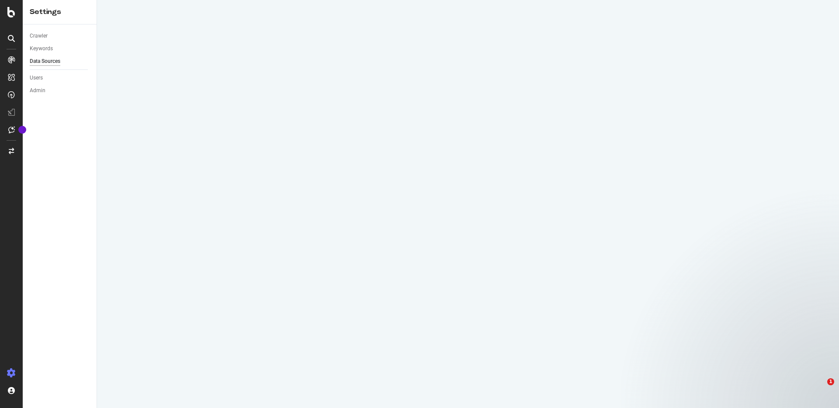 The image size is (839, 408). What do you see at coordinates (60, 90) in the screenshot?
I see `a: Admin` at bounding box center [60, 90].